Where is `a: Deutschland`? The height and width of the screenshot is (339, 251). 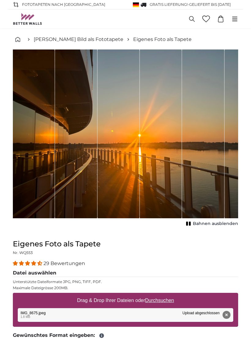
a: Deutschland is located at coordinates (136, 5).